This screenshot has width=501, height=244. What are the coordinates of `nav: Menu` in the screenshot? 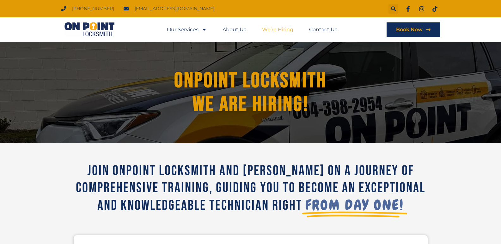 It's located at (252, 30).